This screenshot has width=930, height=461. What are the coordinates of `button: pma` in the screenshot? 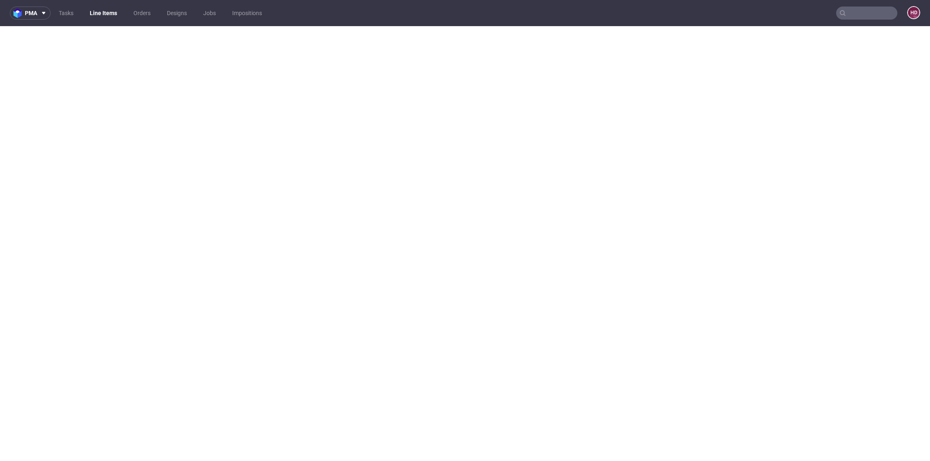 It's located at (30, 13).